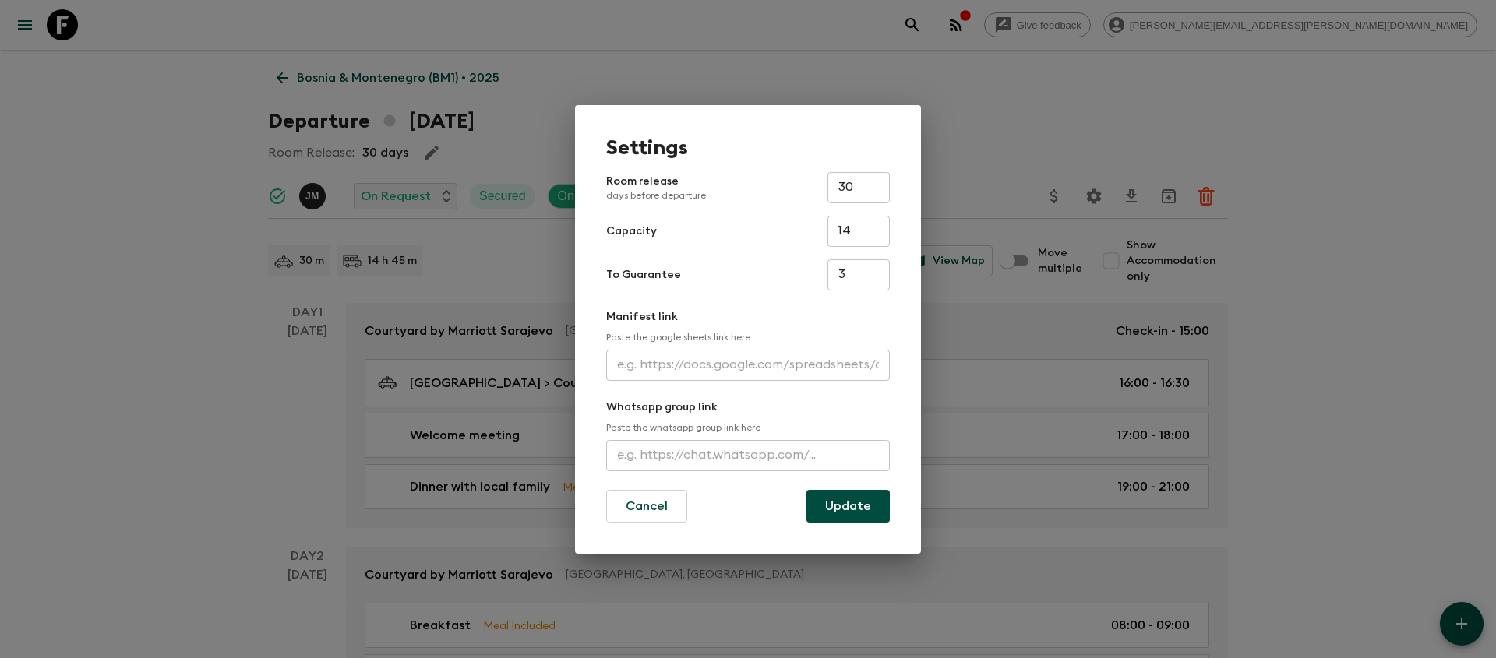 This screenshot has height=658, width=1496. I want to click on input: e.g. https://docs.google.com/spreadsheets/d/1P7Zz9v8J0vXy1Q/edit#gid=0, so click(748, 365).